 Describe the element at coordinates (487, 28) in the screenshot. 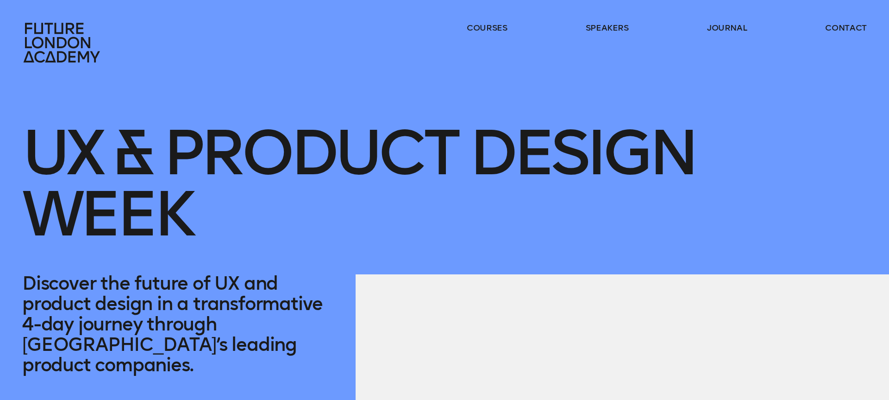

I see `a: courses` at that location.